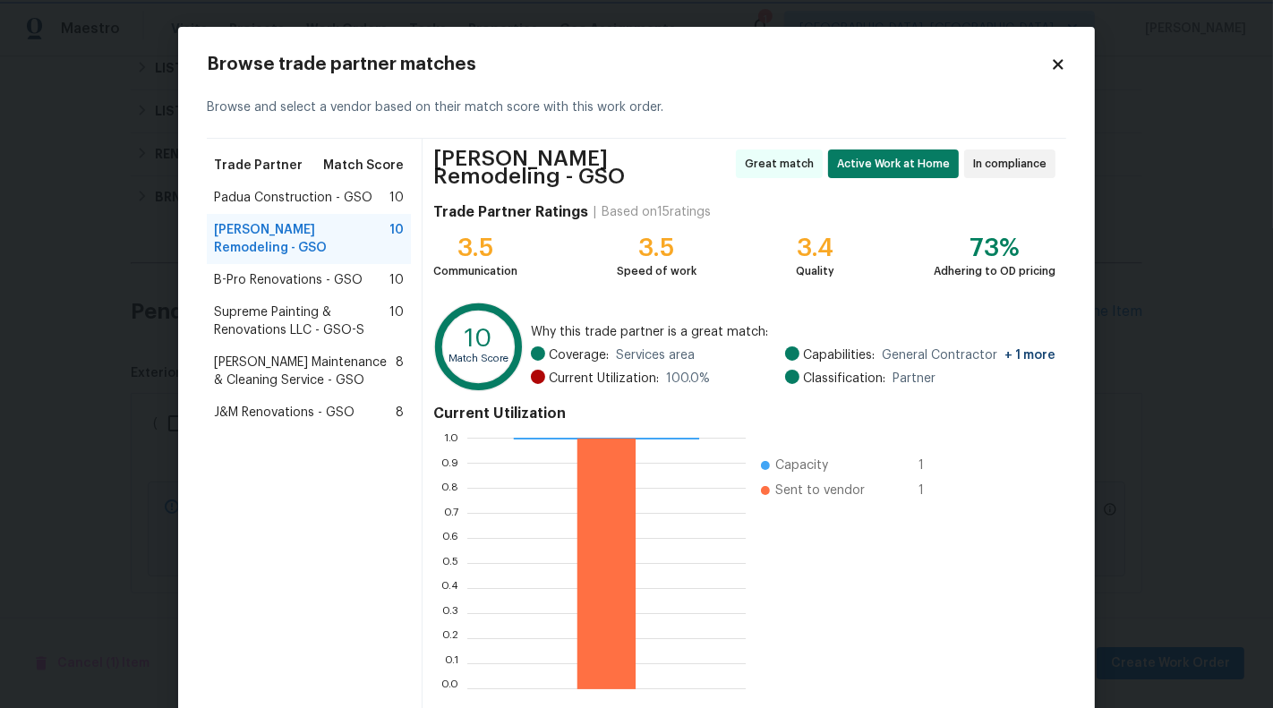 The width and height of the screenshot is (1273, 708). I want to click on text: 0.7, so click(451, 514).